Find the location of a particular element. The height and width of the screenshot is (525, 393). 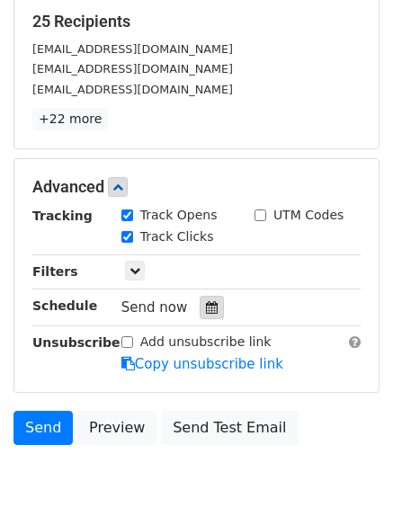

div: Chat Widget is located at coordinates (348, 481).